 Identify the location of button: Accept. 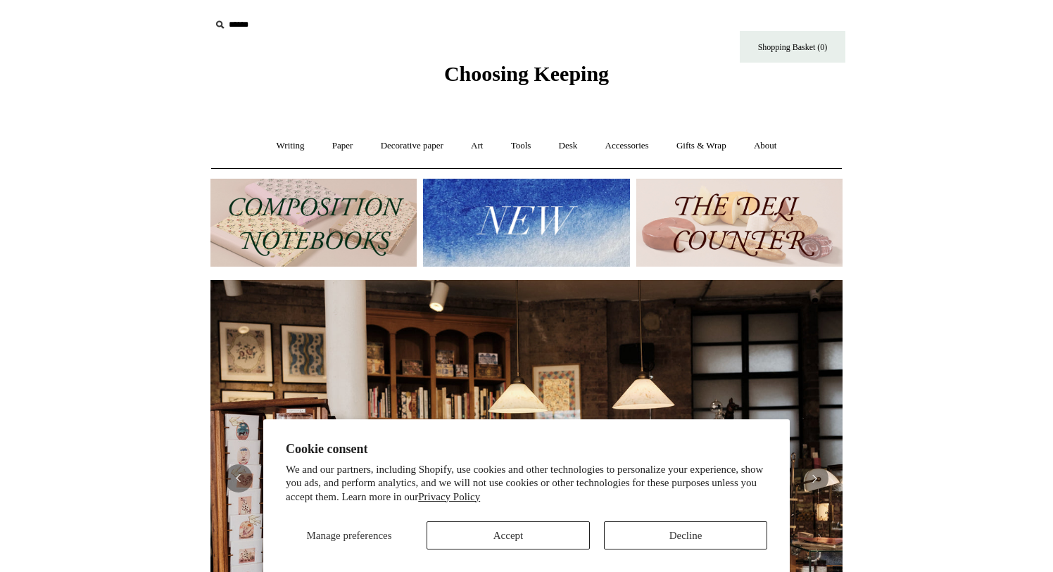
(508, 535).